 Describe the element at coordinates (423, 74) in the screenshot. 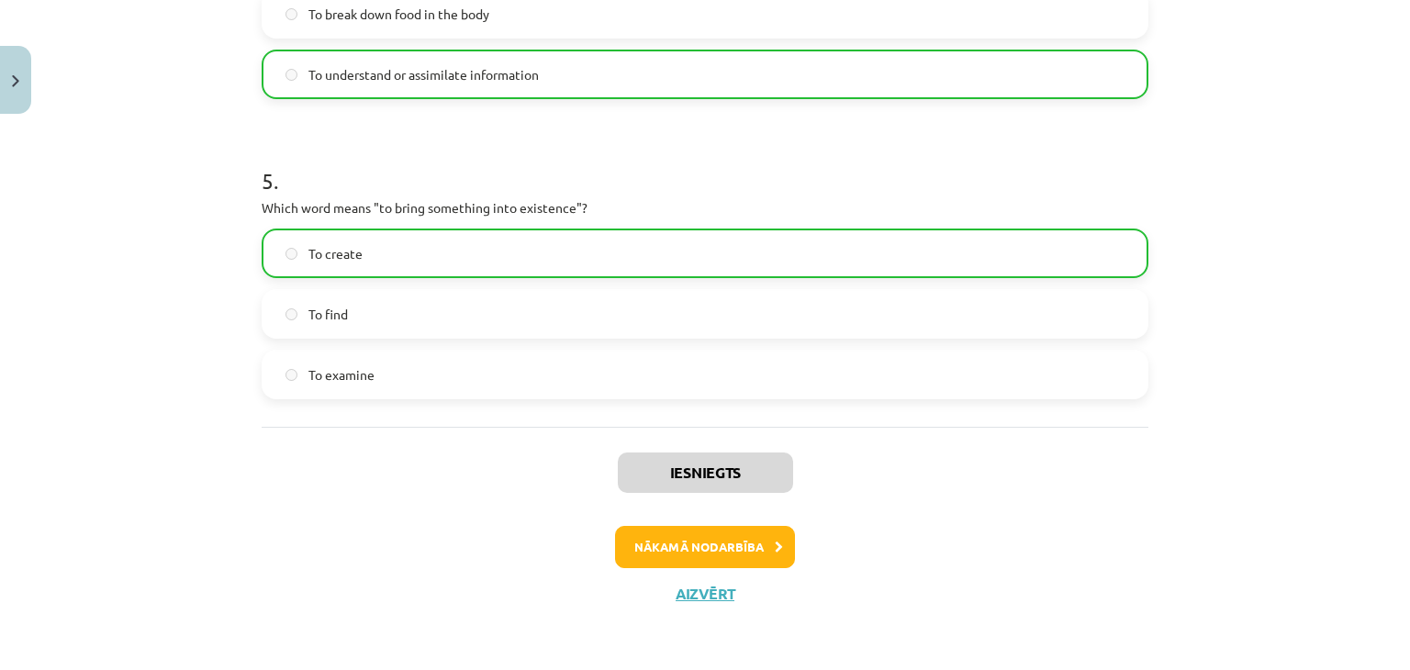

I see `span: To understand or assimilate information` at that location.